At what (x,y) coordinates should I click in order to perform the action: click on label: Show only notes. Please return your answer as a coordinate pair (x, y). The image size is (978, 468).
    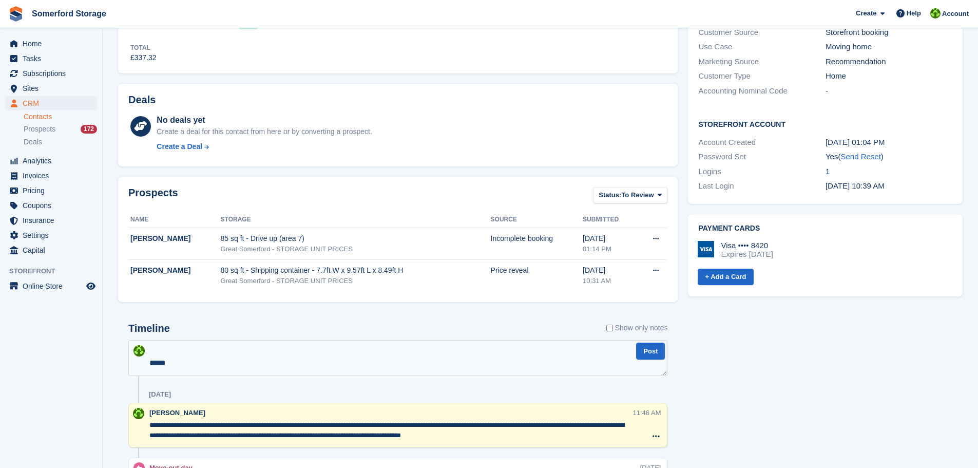
    Looking at the image, I should click on (637, 328).